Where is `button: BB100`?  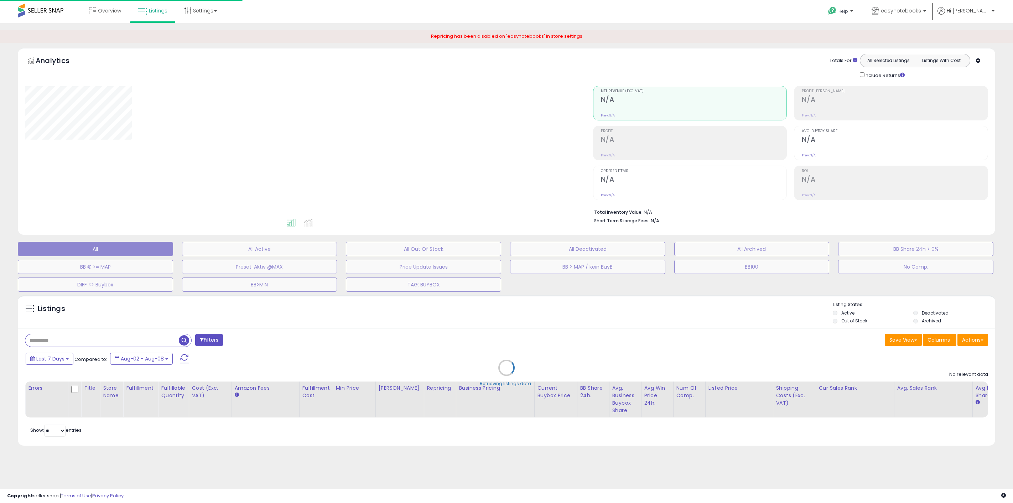
button: BB100 is located at coordinates (752, 267).